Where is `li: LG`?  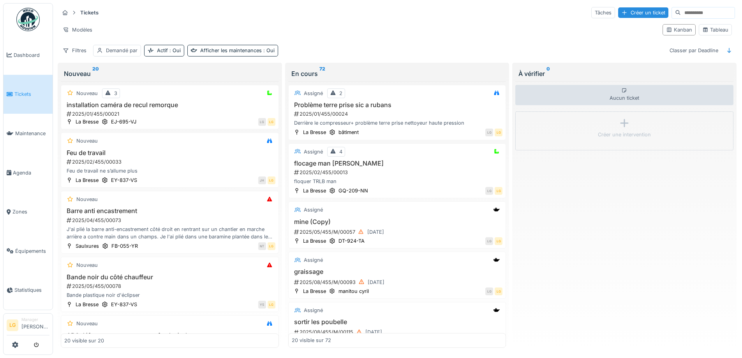 li: LG is located at coordinates (12, 325).